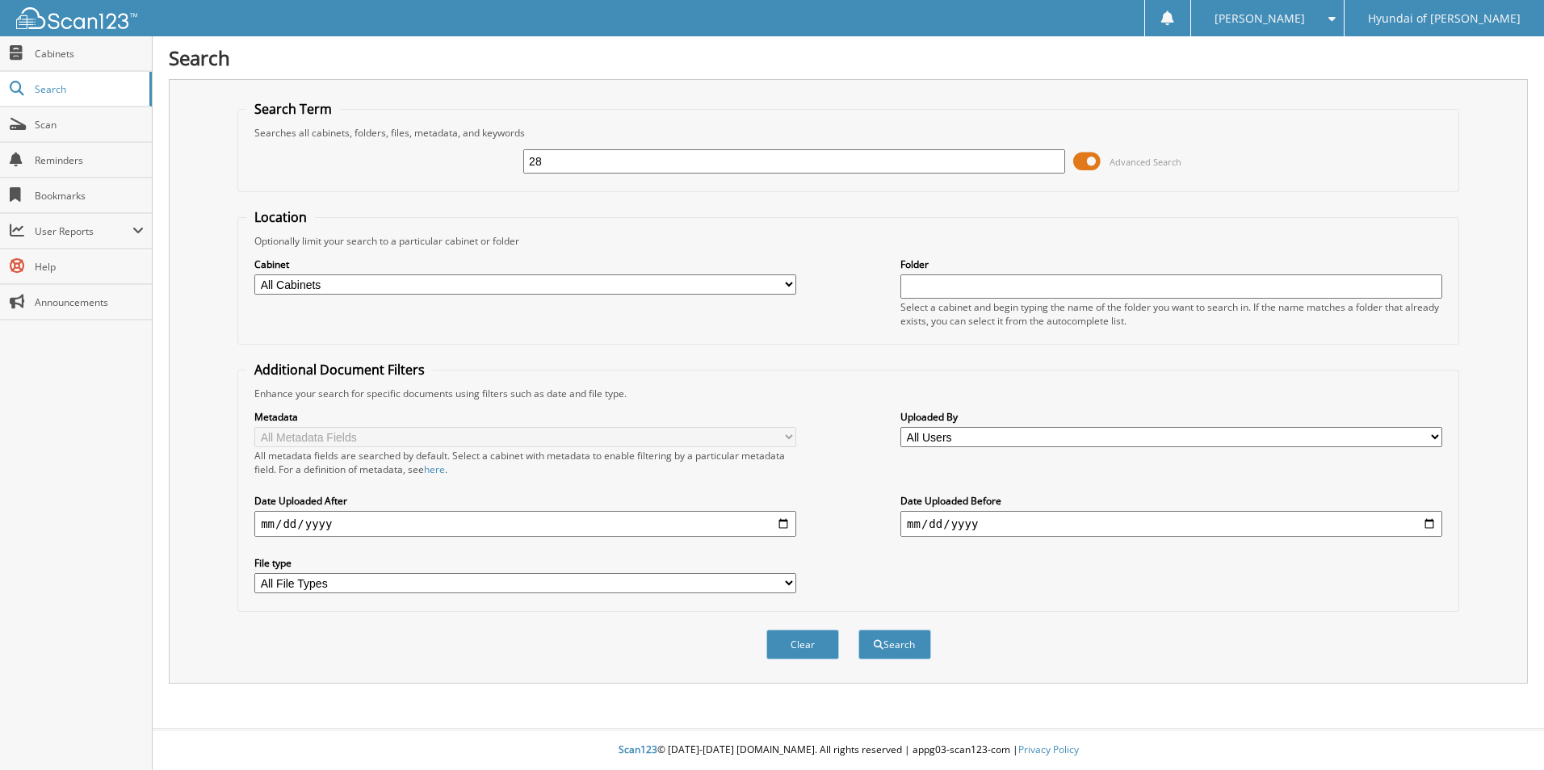  I want to click on legend: Additional Document Filters, so click(339, 370).